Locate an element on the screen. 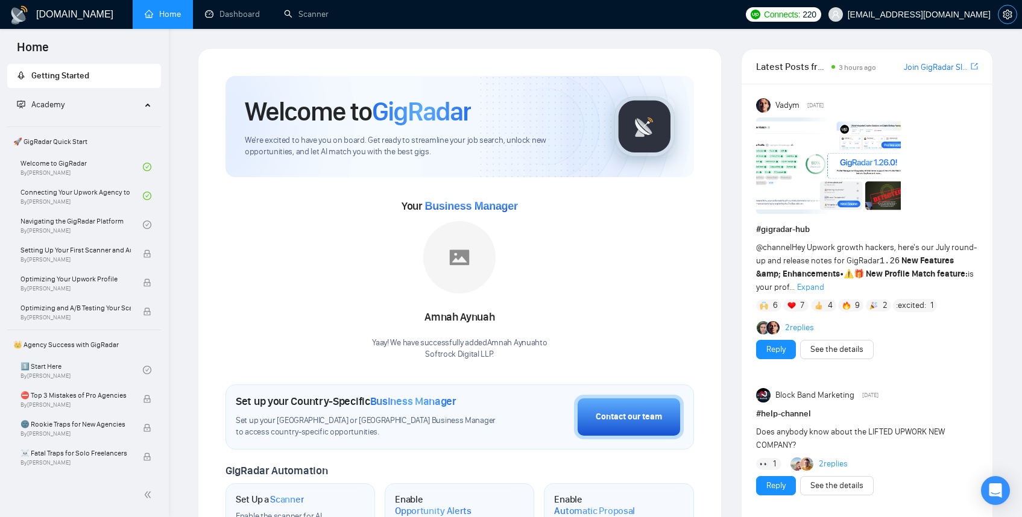  code: 1.26 is located at coordinates (890, 261).